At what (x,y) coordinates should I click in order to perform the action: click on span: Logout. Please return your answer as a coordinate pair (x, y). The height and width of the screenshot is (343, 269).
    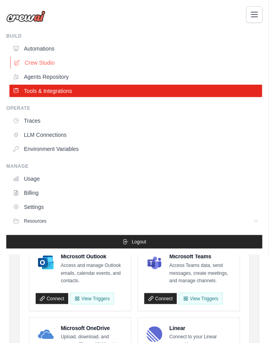
    Looking at the image, I should click on (139, 242).